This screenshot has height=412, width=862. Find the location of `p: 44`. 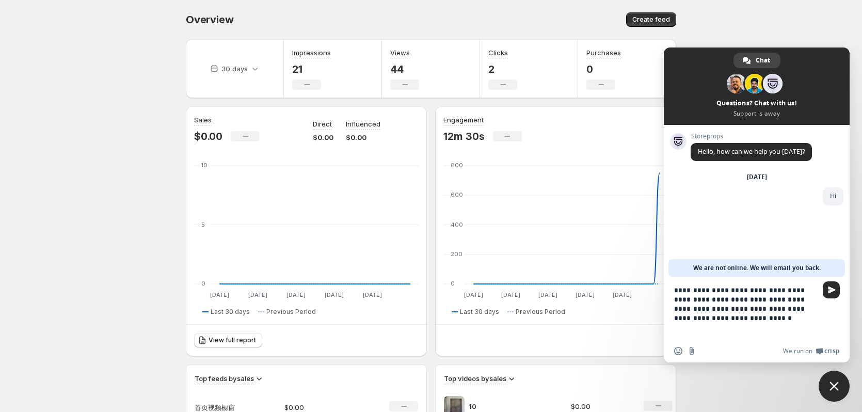

p: 44 is located at coordinates (404, 69).